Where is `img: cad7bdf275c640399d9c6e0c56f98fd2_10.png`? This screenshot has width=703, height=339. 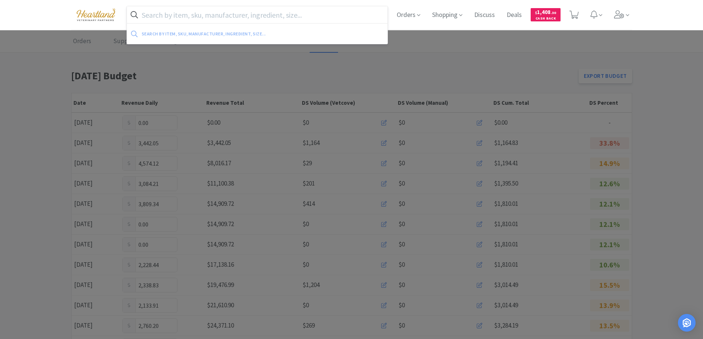 img: cad7bdf275c640399d9c6e0c56f98fd2_10.png is located at coordinates (96, 14).